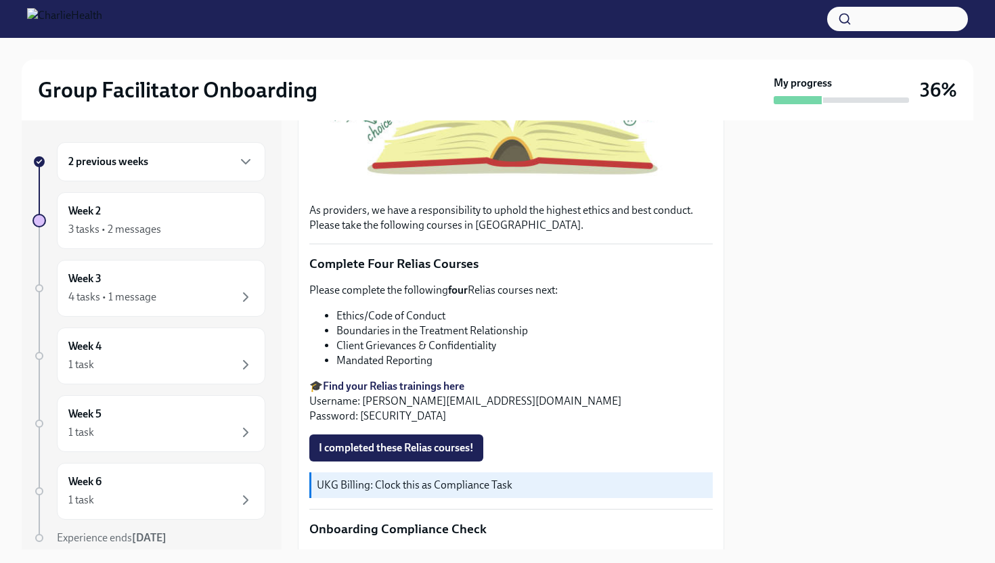  What do you see at coordinates (149, 356) in the screenshot?
I see `a: Week 41 task` at bounding box center [149, 356].